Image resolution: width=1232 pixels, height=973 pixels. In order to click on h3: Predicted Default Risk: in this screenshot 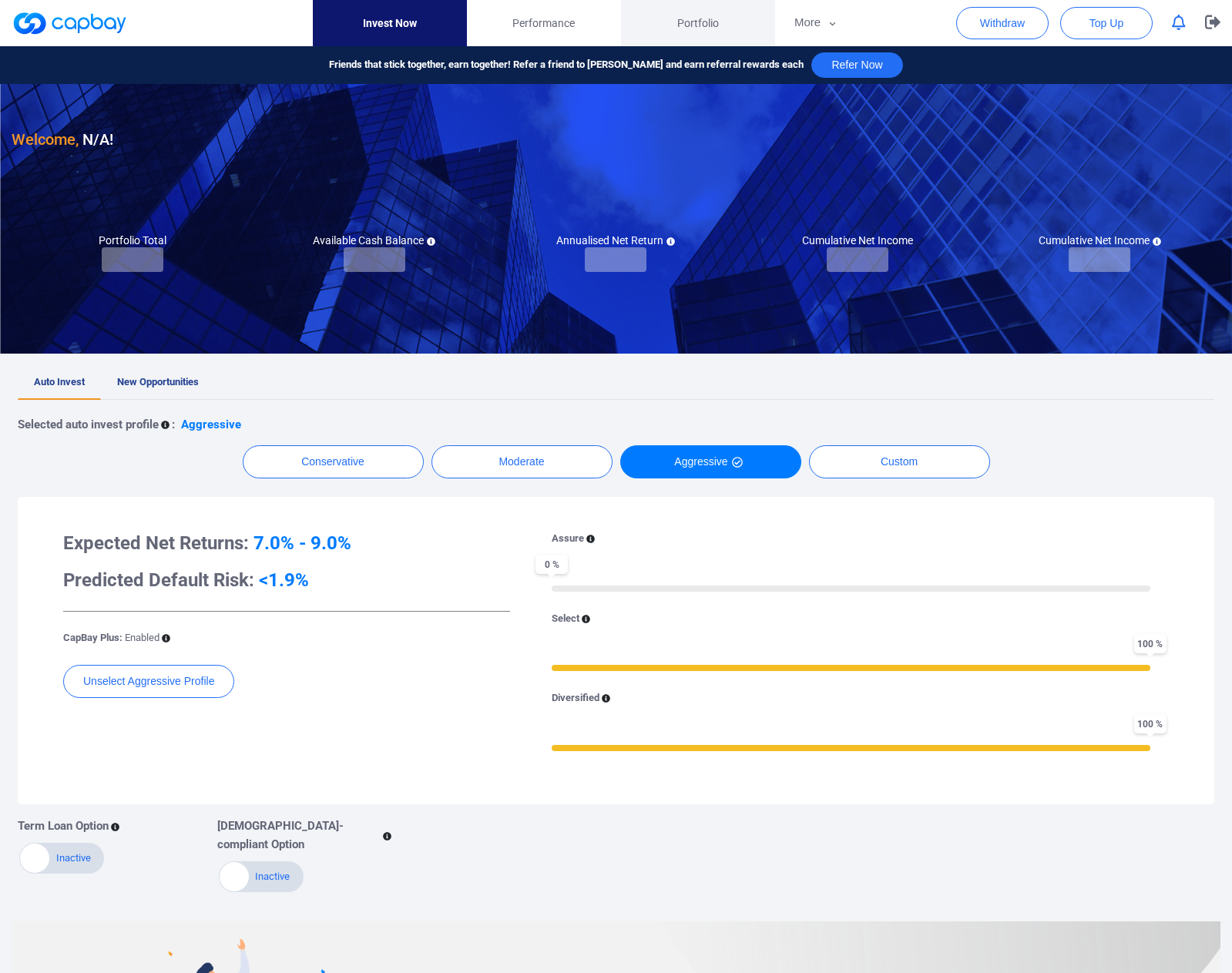, I will do `click(287, 580)`.